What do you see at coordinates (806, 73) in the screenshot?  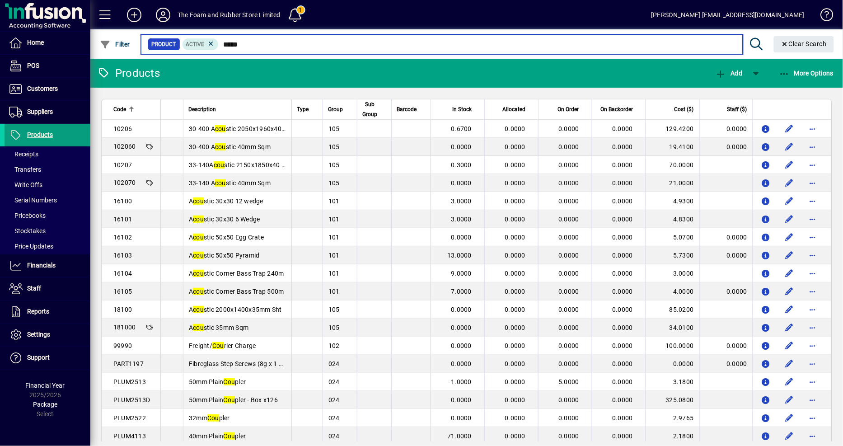 I see `button: More Options` at bounding box center [806, 73].